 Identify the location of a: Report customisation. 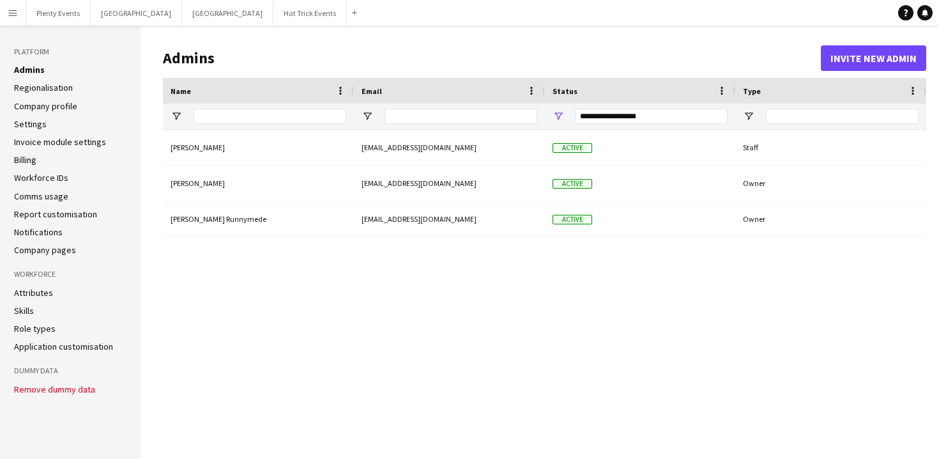
(56, 214).